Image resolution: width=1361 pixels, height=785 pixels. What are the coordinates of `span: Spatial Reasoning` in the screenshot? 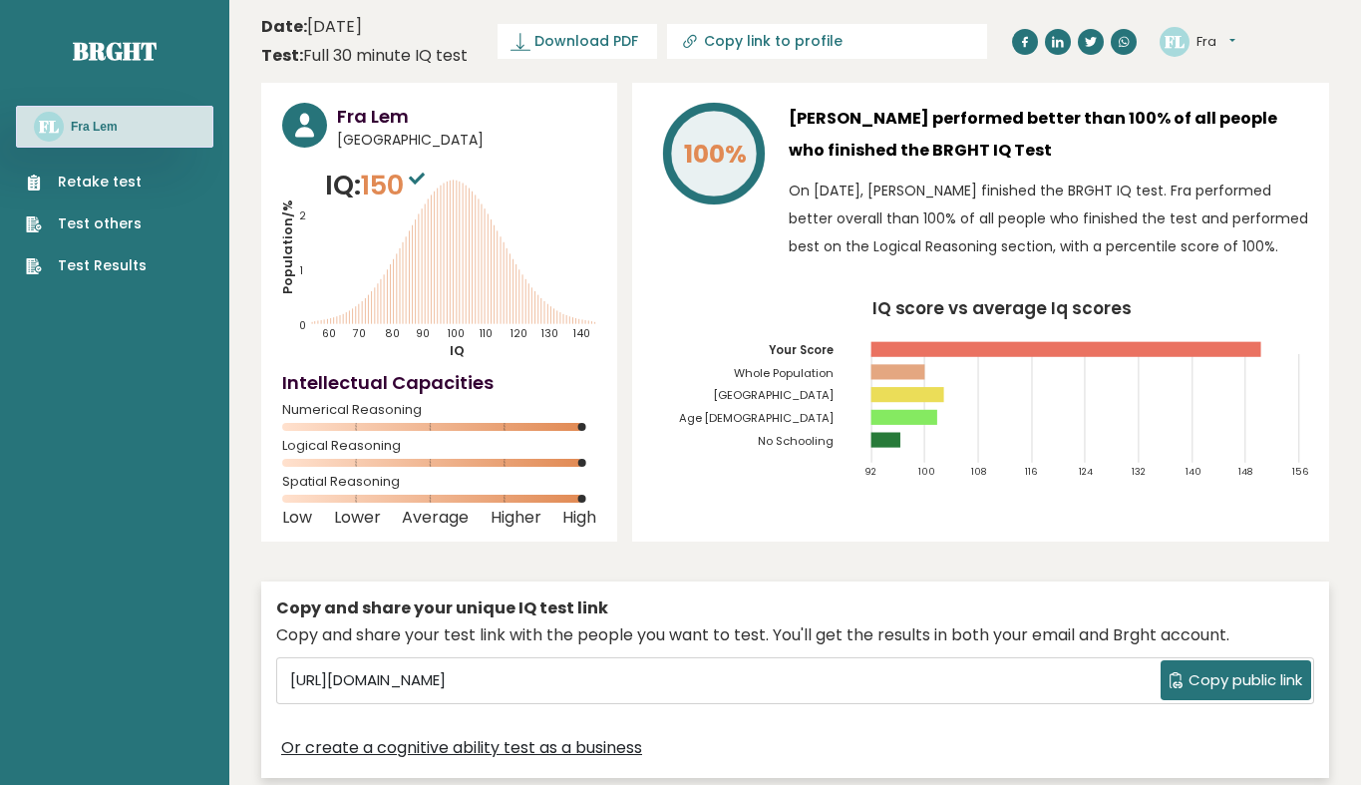 It's located at (439, 481).